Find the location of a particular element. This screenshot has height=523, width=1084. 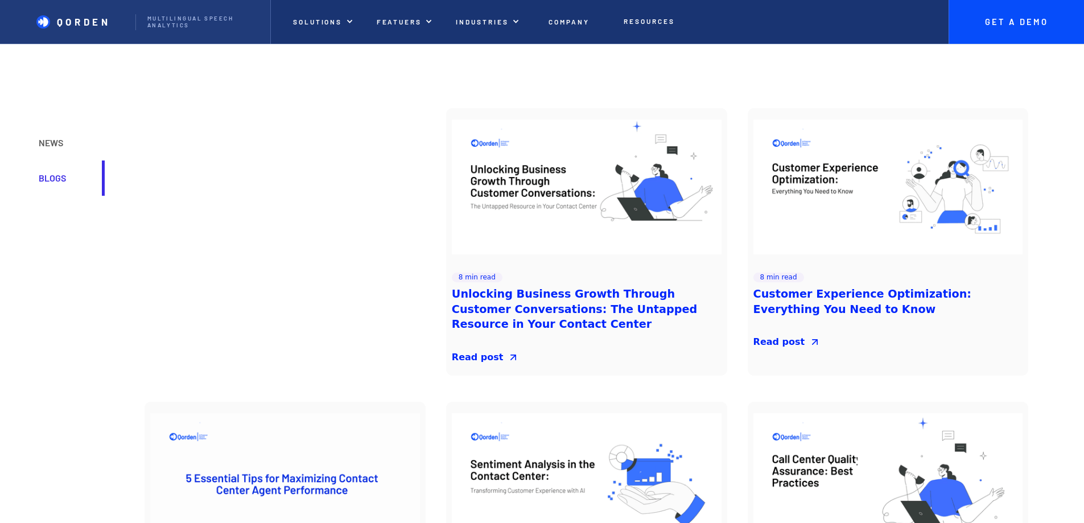

p: QORDEN is located at coordinates (84, 22).